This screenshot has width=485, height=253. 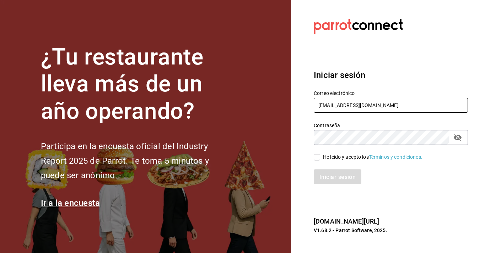 I want to click on font: Iniciar sesión, so click(x=339, y=75).